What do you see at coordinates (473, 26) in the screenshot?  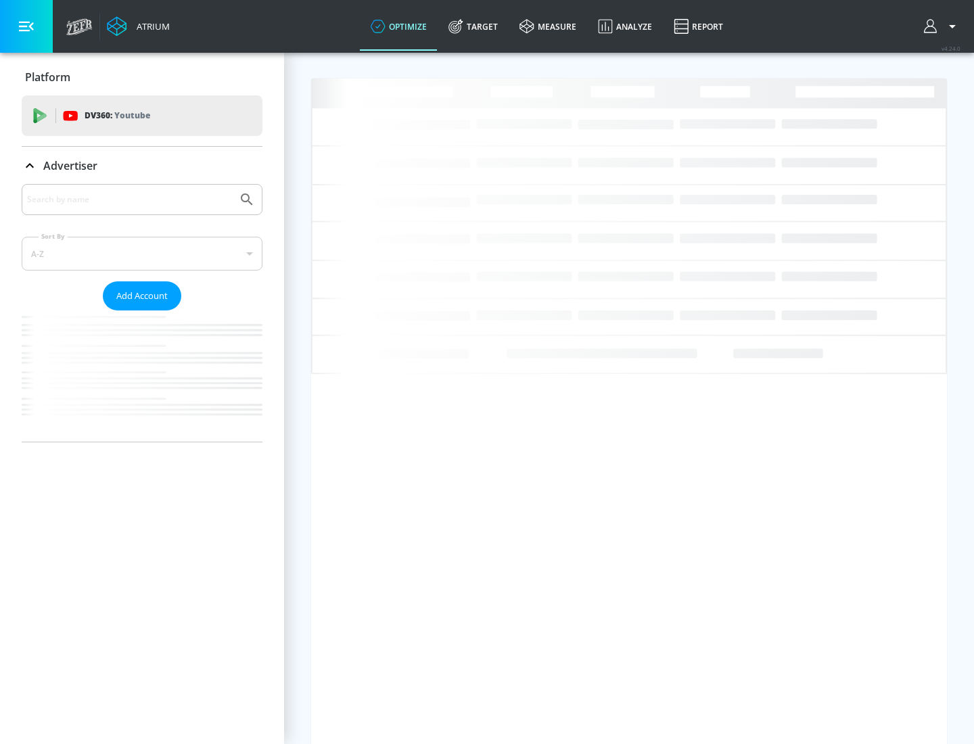 I see `a: Target` at bounding box center [473, 26].